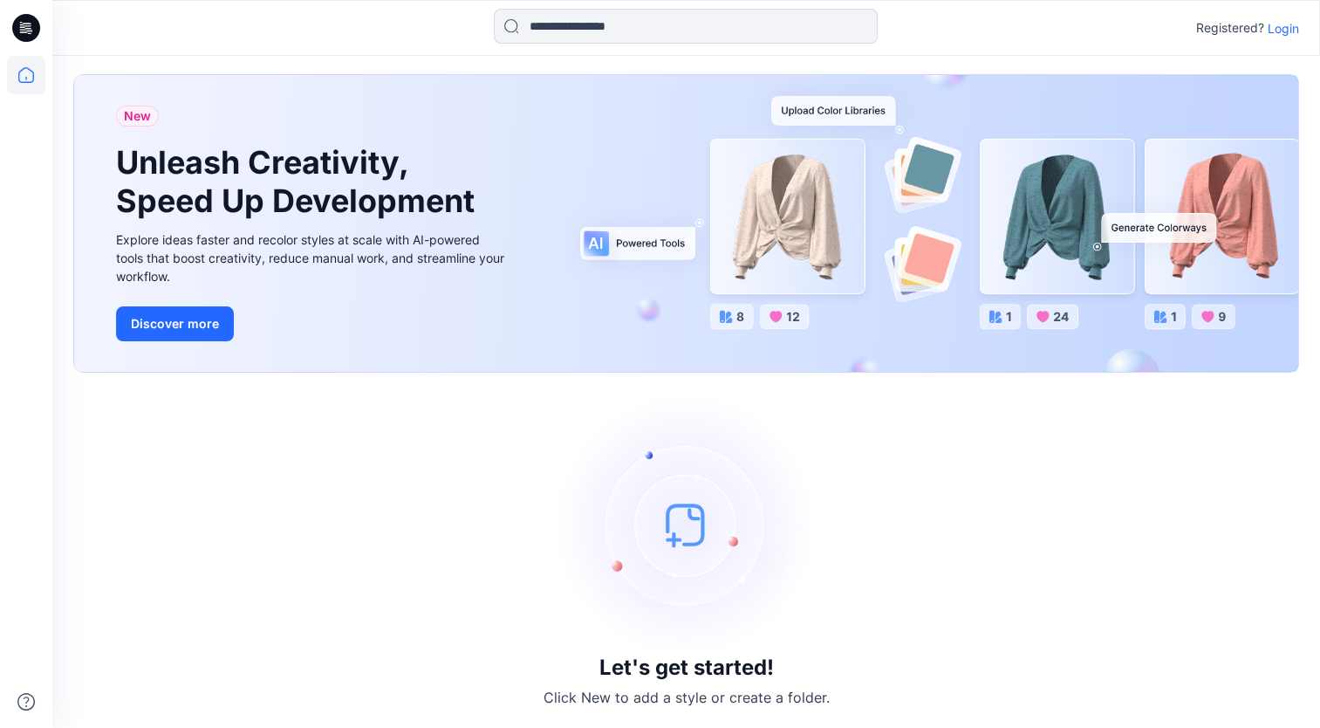 The image size is (1320, 728). What do you see at coordinates (687, 697) in the screenshot?
I see `p: Click New to add a style or create a folder.` at bounding box center [687, 697].